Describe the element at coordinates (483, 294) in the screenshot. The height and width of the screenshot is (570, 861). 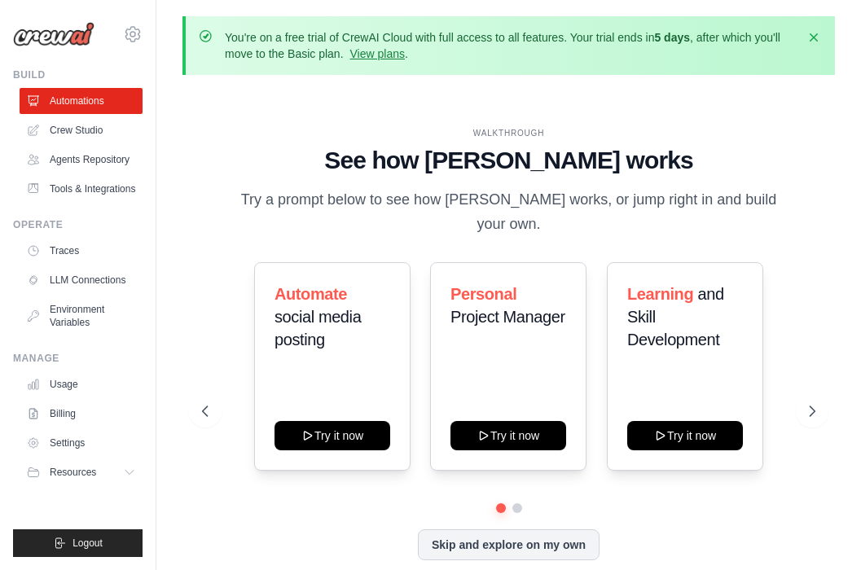
I see `span: Personal` at that location.